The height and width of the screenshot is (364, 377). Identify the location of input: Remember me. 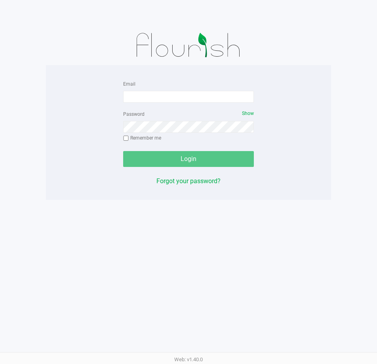
(126, 138).